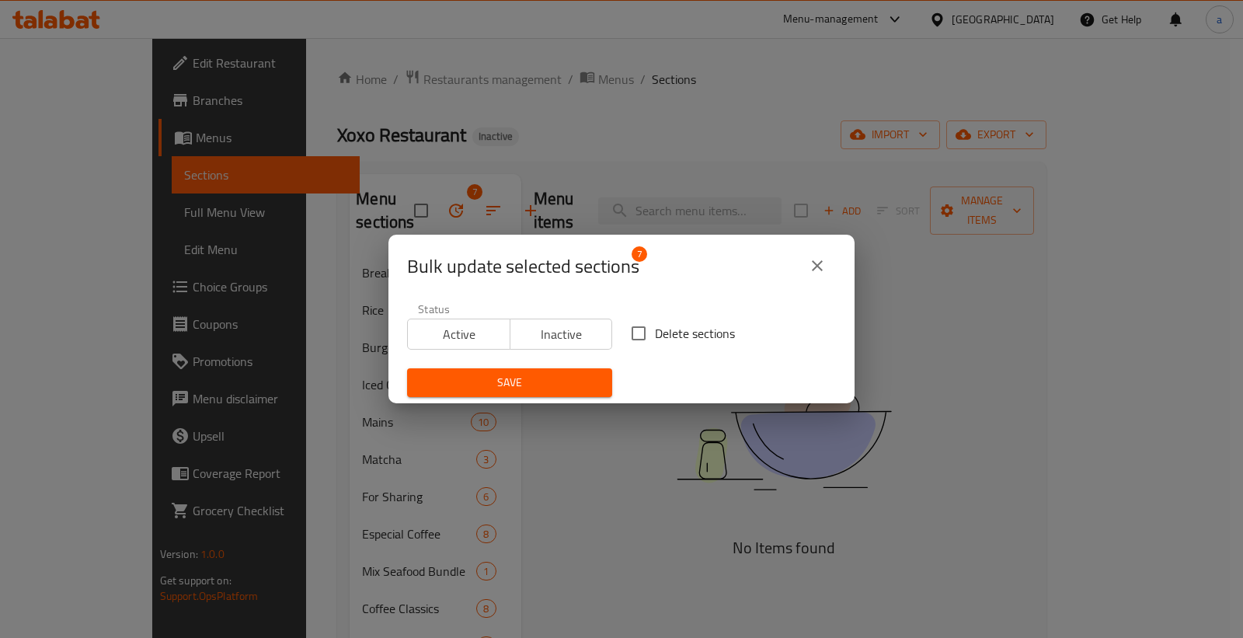  I want to click on span: Selected section count, so click(523, 266).